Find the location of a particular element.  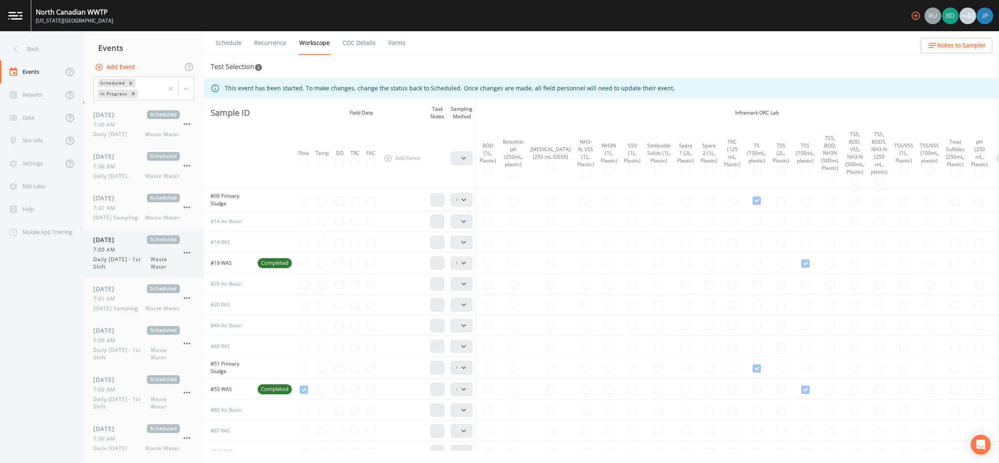

td: #14 RAS is located at coordinates (229, 242).